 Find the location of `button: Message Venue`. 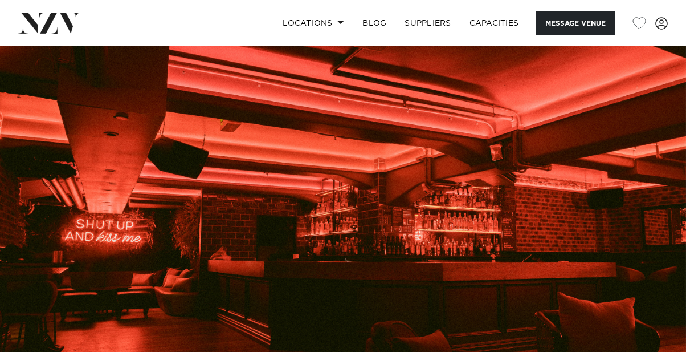

button: Message Venue is located at coordinates (575, 23).